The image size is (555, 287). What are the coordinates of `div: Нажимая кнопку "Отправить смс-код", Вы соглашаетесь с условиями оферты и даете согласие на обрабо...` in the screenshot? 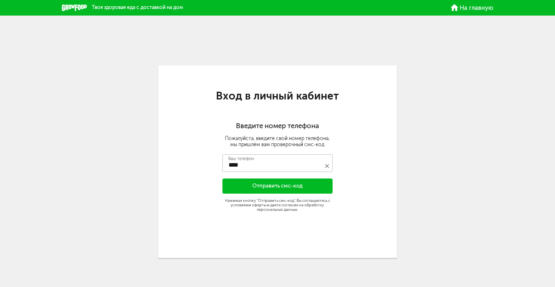 It's located at (277, 205).